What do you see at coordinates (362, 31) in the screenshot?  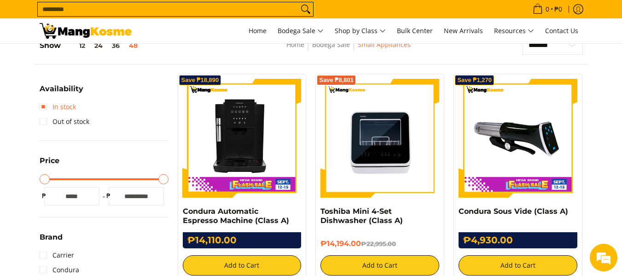 I see `nav: Main Menu` at bounding box center [362, 31].